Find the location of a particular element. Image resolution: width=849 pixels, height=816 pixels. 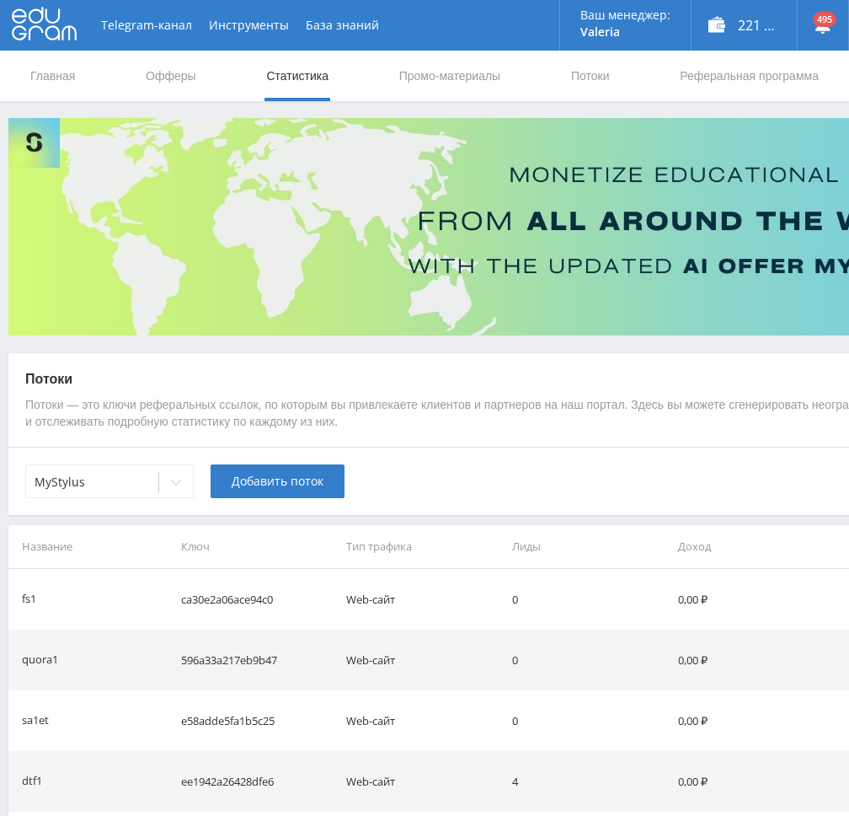

th: Доход is located at coordinates (754, 546).